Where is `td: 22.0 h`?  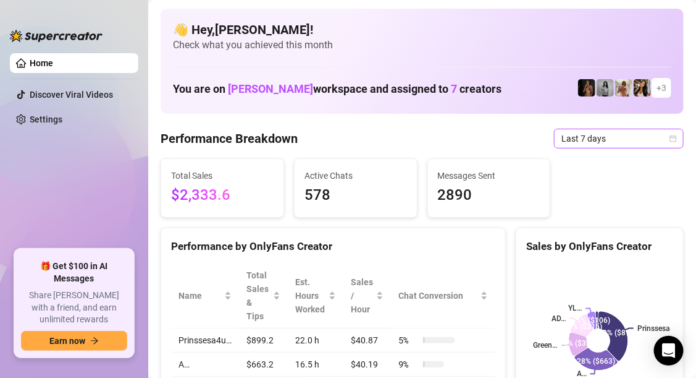
td: 22.0 h is located at coordinates (316, 340).